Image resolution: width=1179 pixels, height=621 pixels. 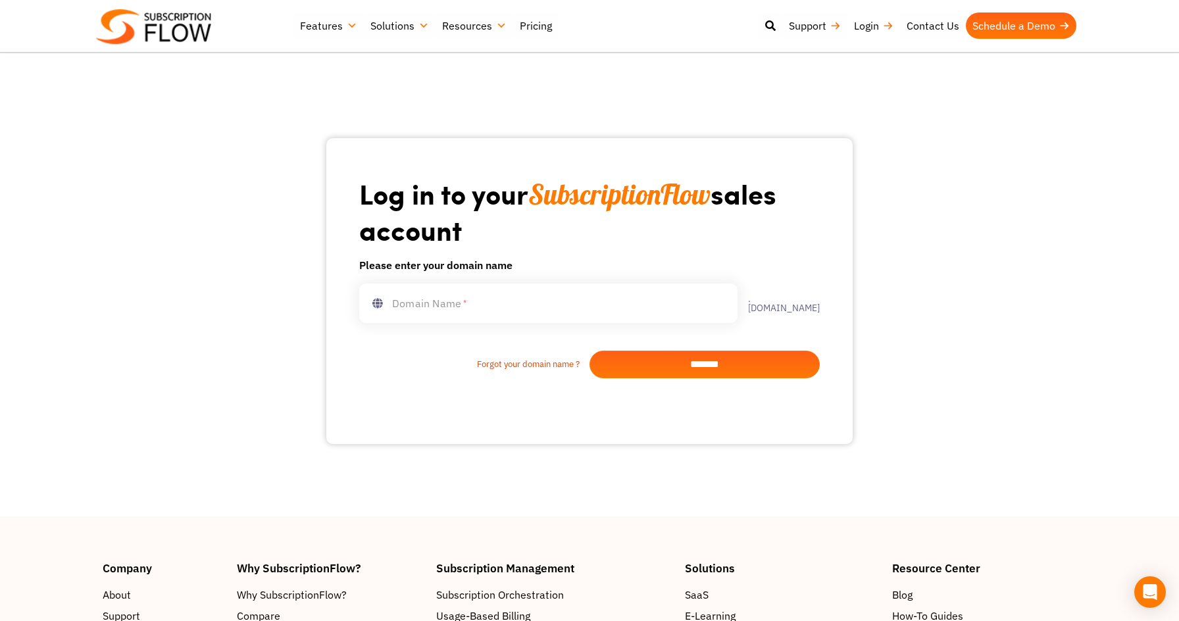 What do you see at coordinates (873, 26) in the screenshot?
I see `a: Login` at bounding box center [873, 26].